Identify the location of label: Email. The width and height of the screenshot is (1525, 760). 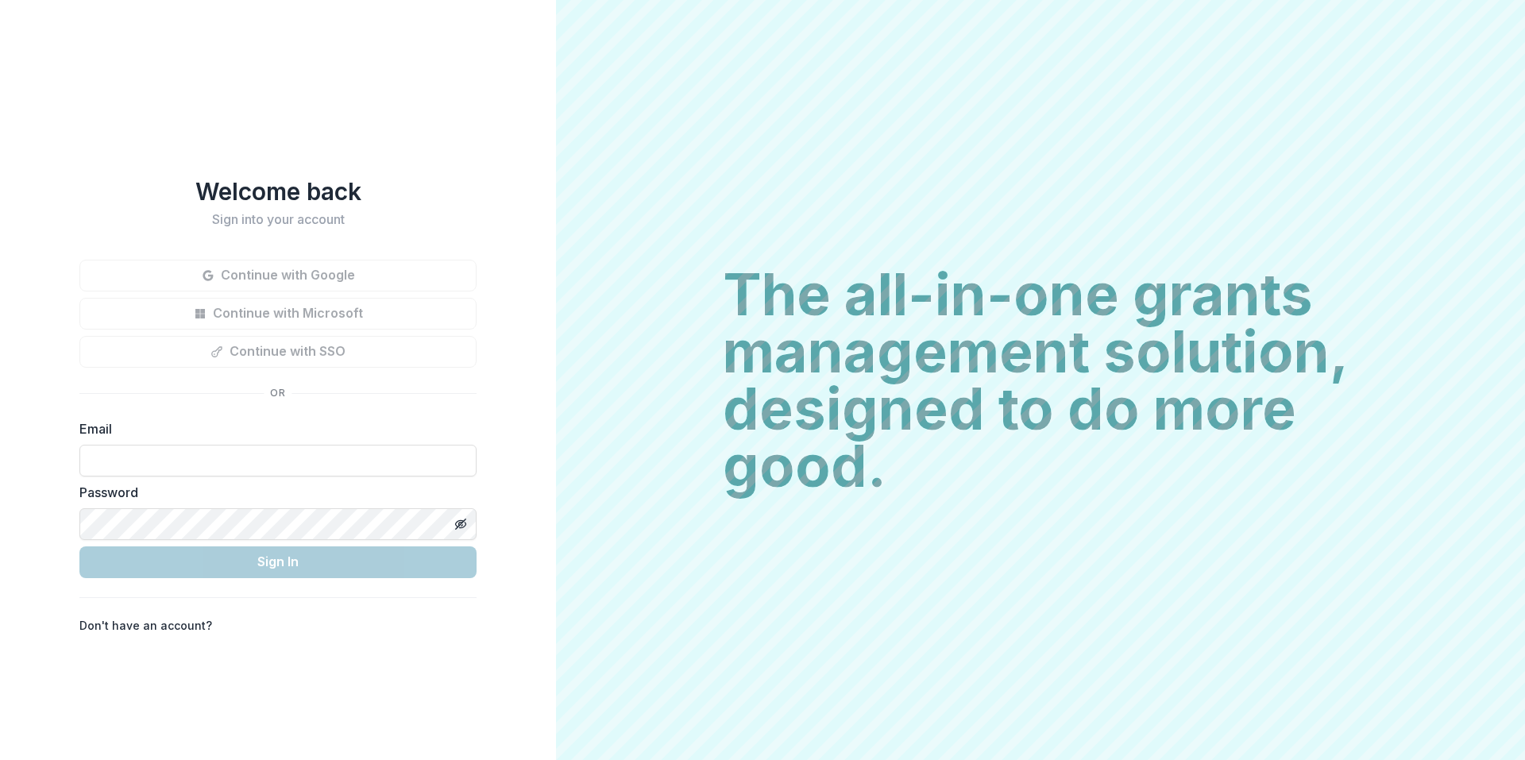
(273, 429).